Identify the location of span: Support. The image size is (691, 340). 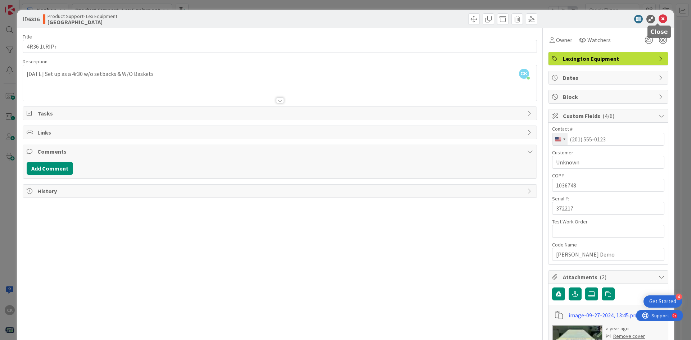
(24, 5).